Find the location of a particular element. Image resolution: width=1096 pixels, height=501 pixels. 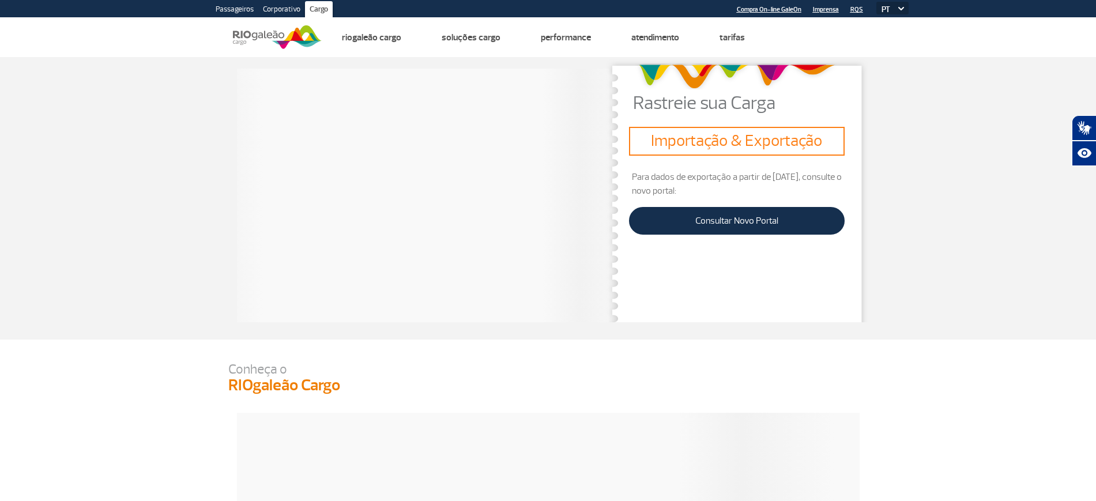

p: Rastreie sua Carga is located at coordinates (750, 103).